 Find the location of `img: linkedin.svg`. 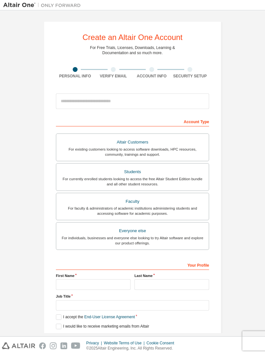

img: linkedin.svg is located at coordinates (64, 346).